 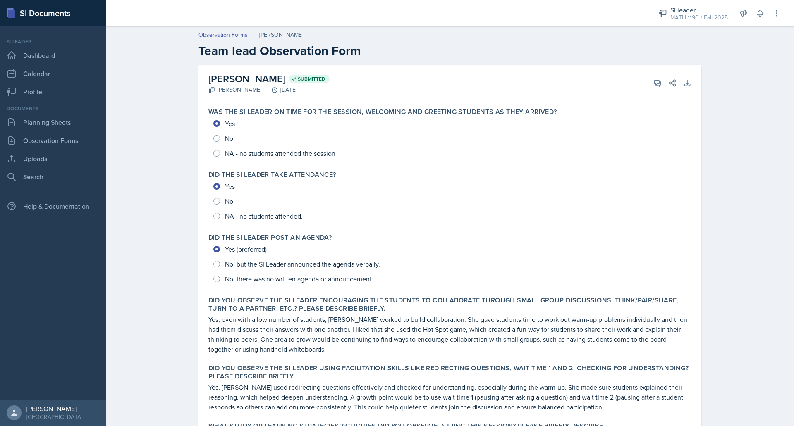 What do you see at coordinates (53, 206) in the screenshot?
I see `div: Help & Documentation` at bounding box center [53, 206].